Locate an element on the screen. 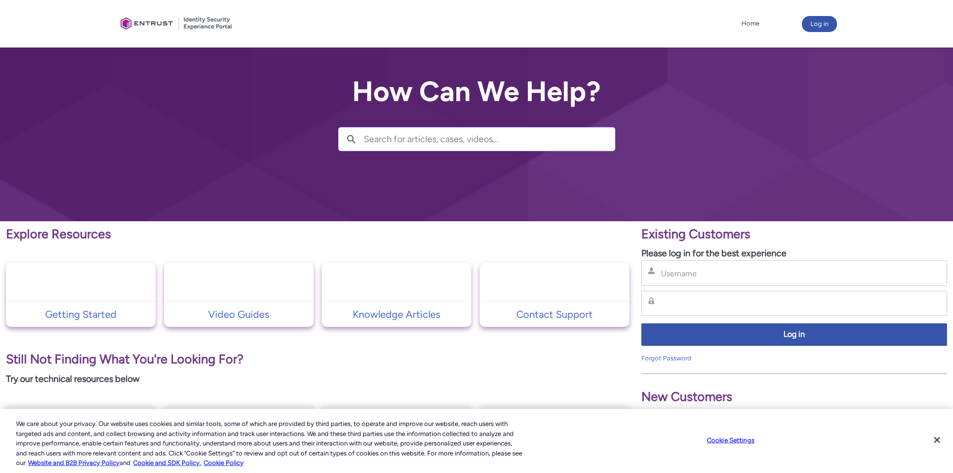  p: Please log in for the best experience is located at coordinates (794, 253).